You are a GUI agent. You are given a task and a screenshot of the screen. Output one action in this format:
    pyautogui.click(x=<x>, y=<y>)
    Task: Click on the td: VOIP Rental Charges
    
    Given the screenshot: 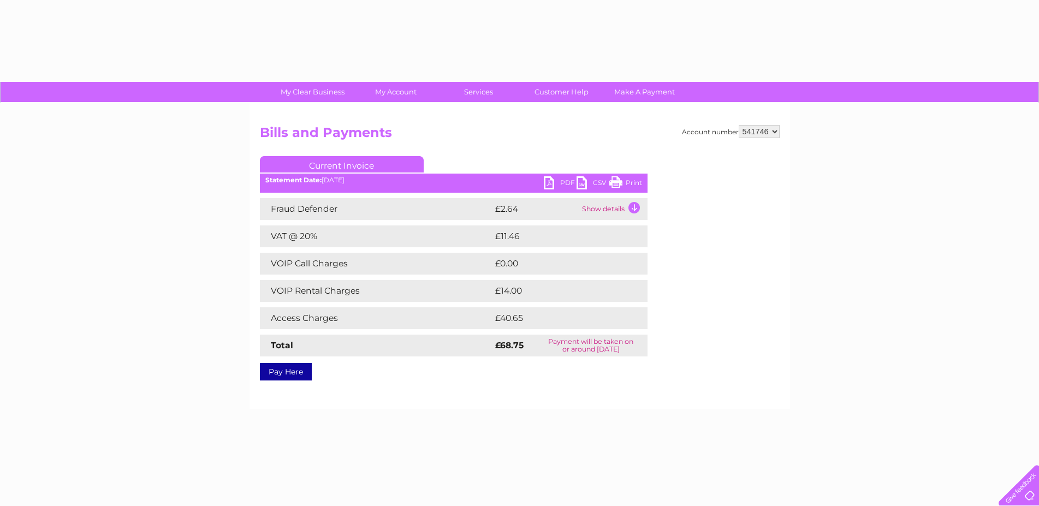 What is the action you would take?
    pyautogui.click(x=376, y=291)
    